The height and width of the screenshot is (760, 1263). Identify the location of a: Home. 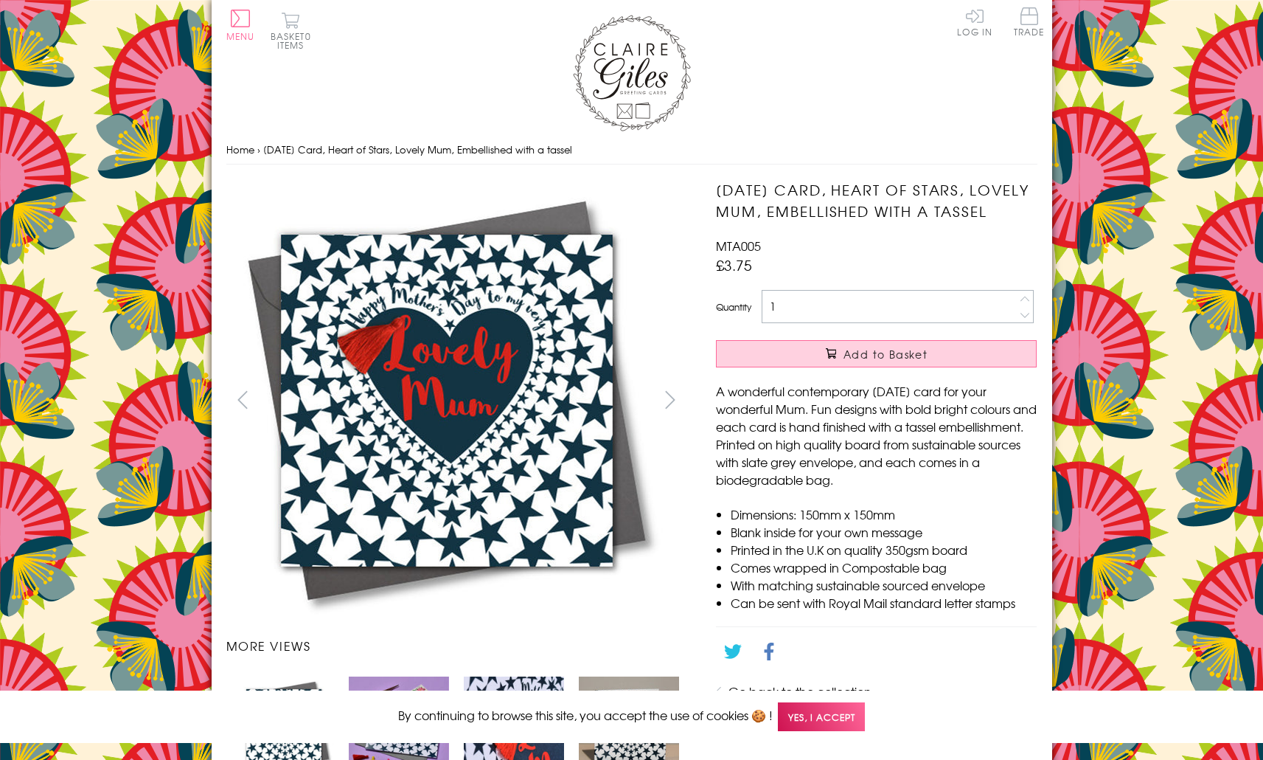
(240, 149).